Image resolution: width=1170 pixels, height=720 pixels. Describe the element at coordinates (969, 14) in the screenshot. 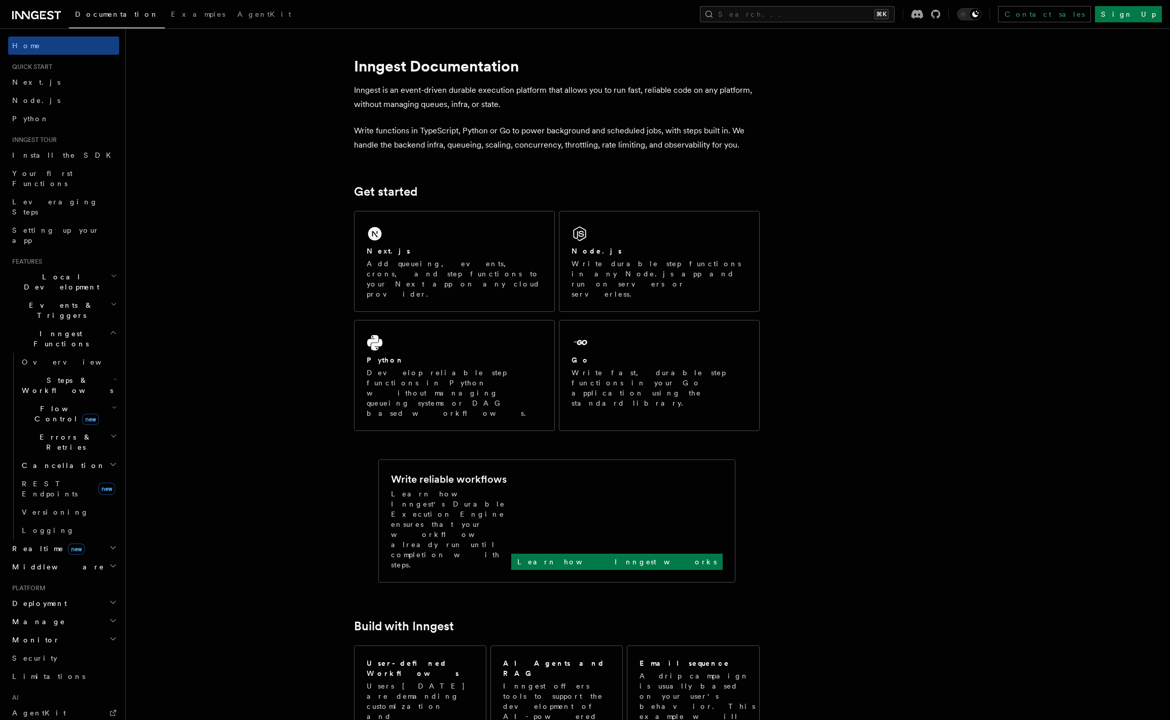

I see `button: Toggle dark mode` at that location.